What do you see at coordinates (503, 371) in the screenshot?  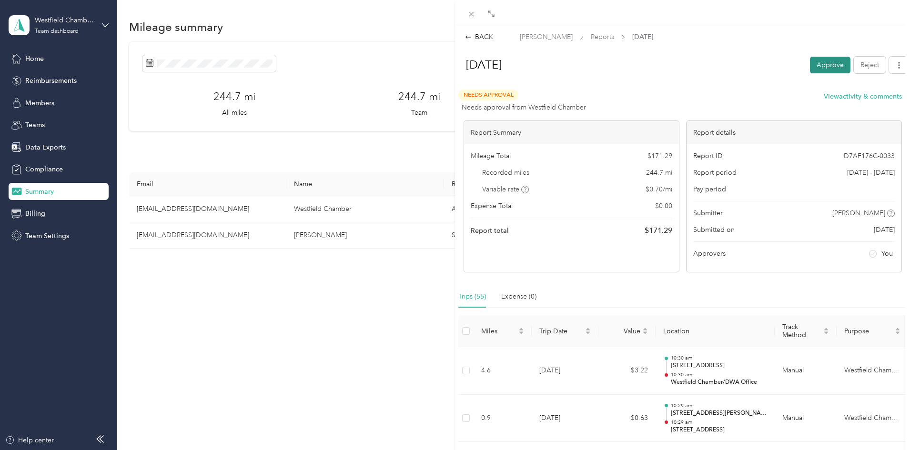 I see `td: 4.6` at bounding box center [503, 371].